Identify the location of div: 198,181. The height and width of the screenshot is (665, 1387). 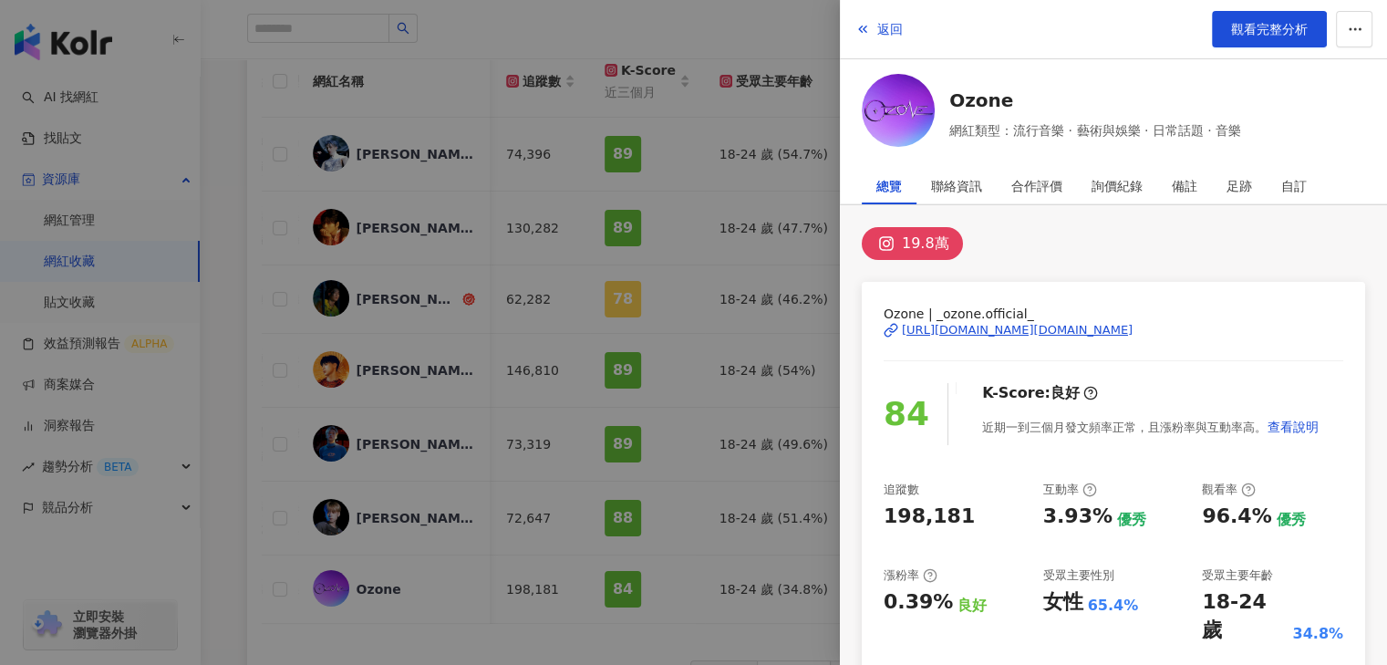
(929, 516).